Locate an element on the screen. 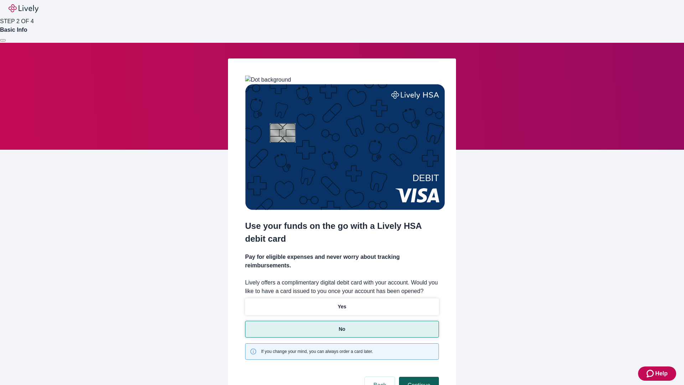  span: Help is located at coordinates (661, 373).